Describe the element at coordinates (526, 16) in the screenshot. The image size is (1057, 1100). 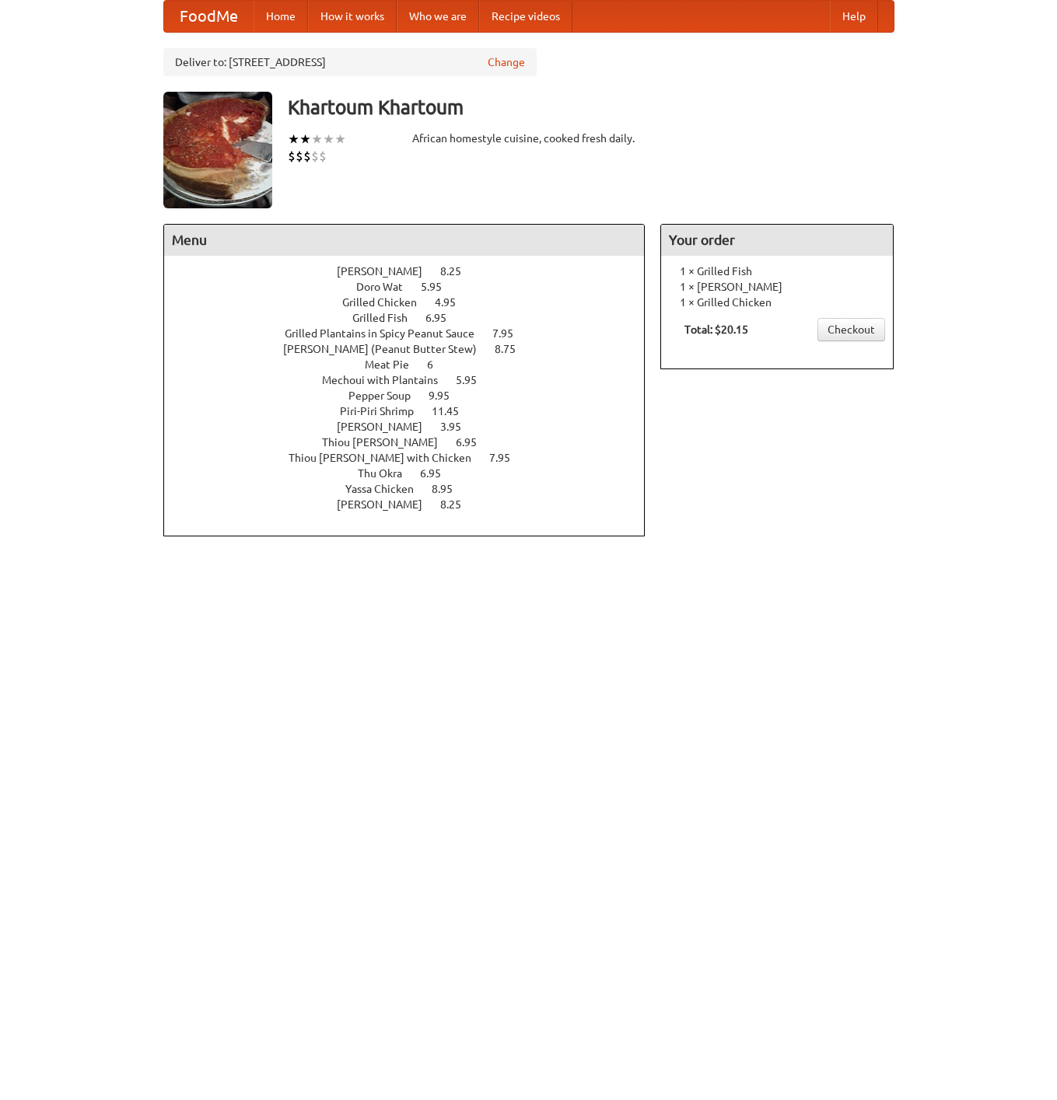
I see `a: Recipe videos` at that location.